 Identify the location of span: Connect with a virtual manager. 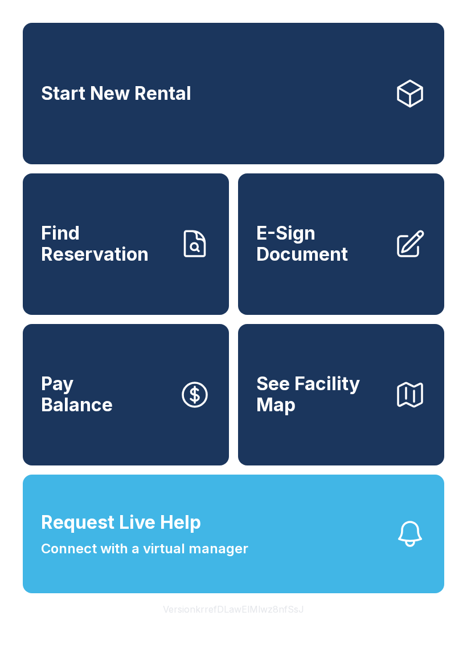
(145, 548).